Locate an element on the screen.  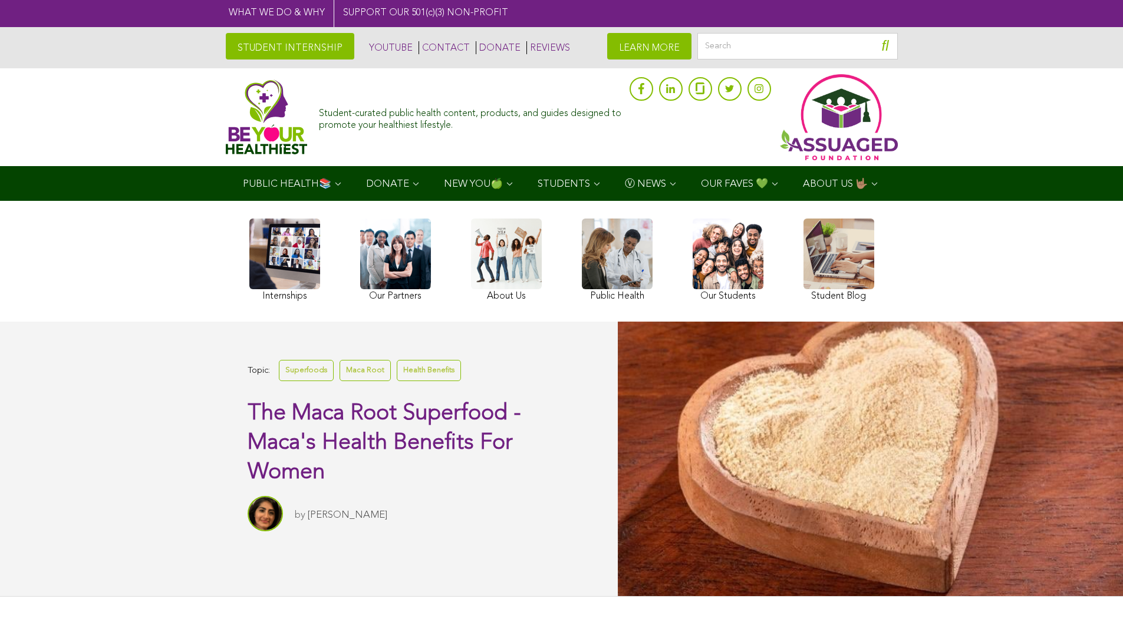
img: Sitara Darvish is located at coordinates (265, 514).